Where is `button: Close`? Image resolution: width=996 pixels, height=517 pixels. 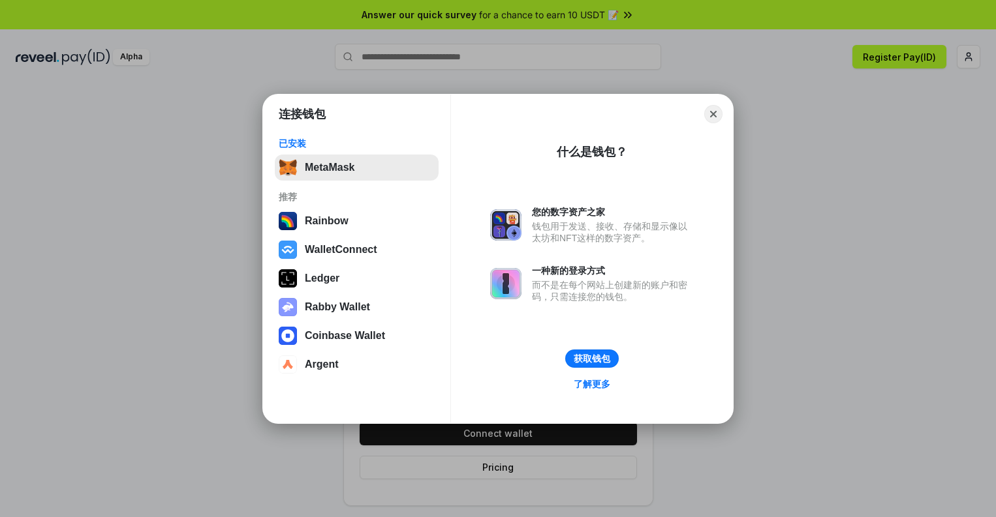 button: Close is located at coordinates (713, 114).